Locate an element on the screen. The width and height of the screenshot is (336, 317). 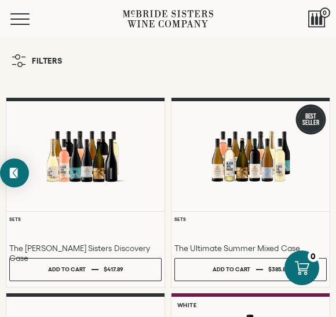
span: Filters is located at coordinates (47, 61).